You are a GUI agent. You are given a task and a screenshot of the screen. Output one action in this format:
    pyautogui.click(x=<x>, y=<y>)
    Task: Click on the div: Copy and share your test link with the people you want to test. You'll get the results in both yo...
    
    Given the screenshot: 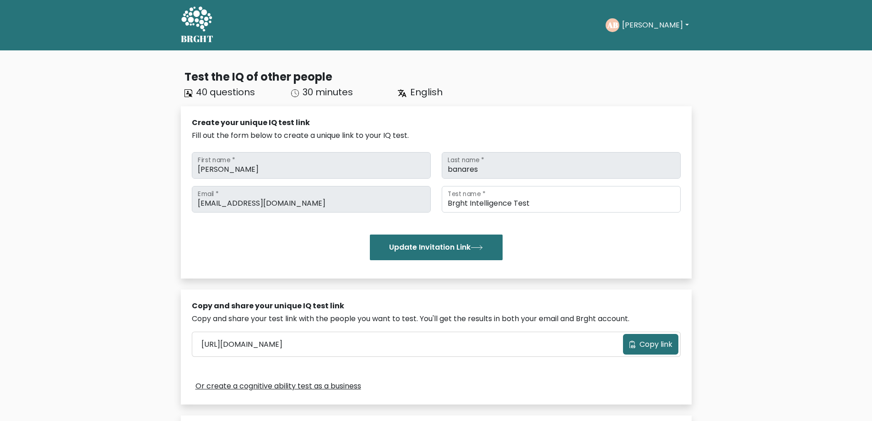 What is the action you would take?
    pyautogui.click(x=436, y=318)
    